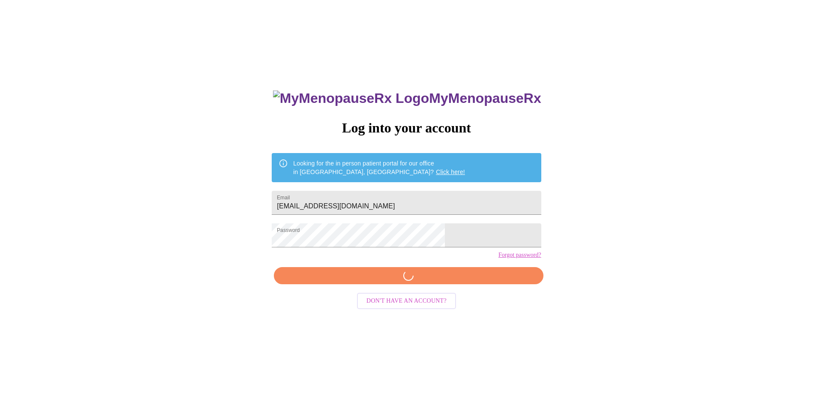  I want to click on span: Don't have an account?, so click(406, 301).